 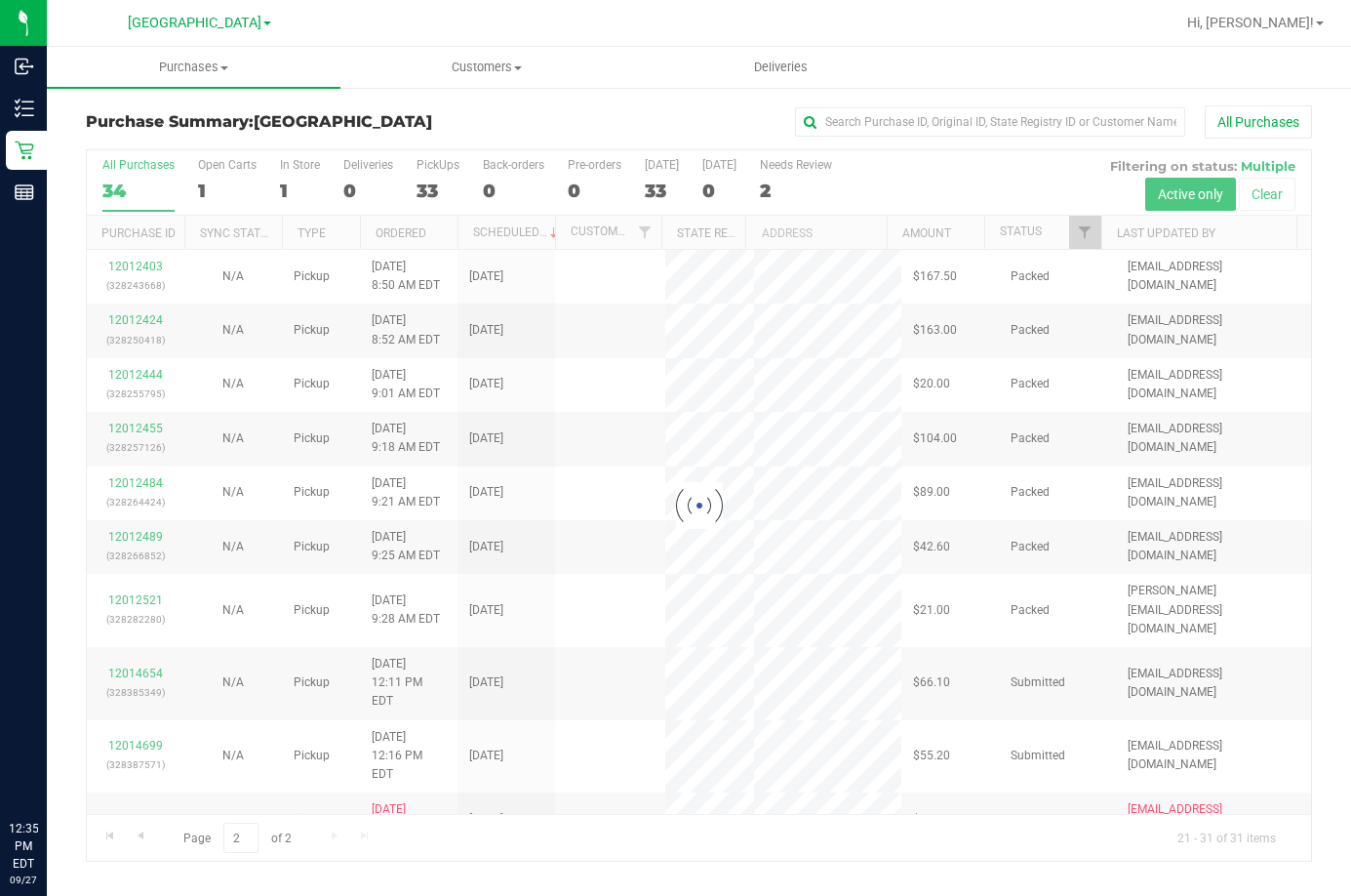 I want to click on inline-svg: Retail, so click(x=25, y=150).